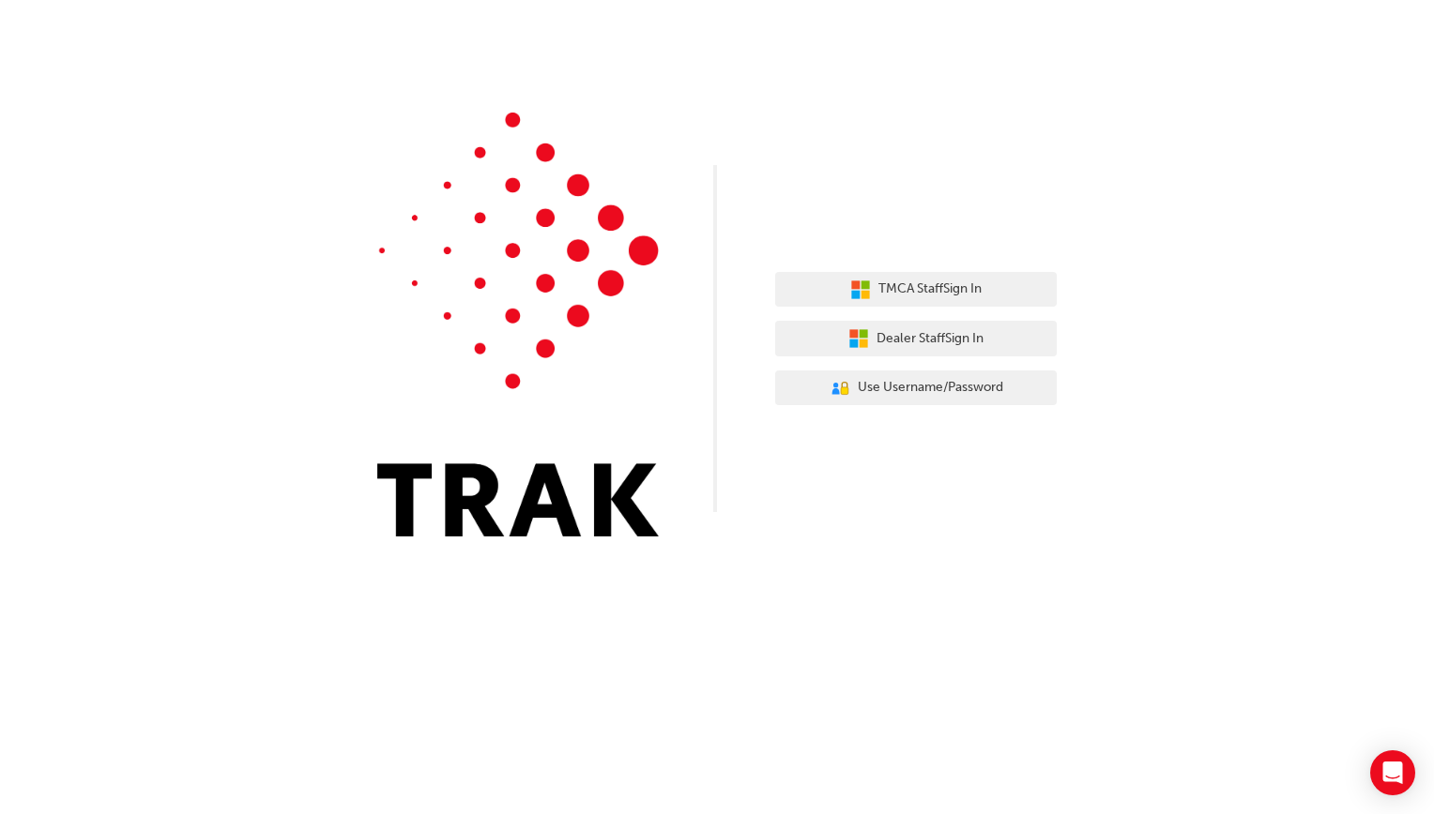 The height and width of the screenshot is (814, 1434). What do you see at coordinates (1392, 773) in the screenshot?
I see `div: Open Intercom Messenger` at bounding box center [1392, 773].